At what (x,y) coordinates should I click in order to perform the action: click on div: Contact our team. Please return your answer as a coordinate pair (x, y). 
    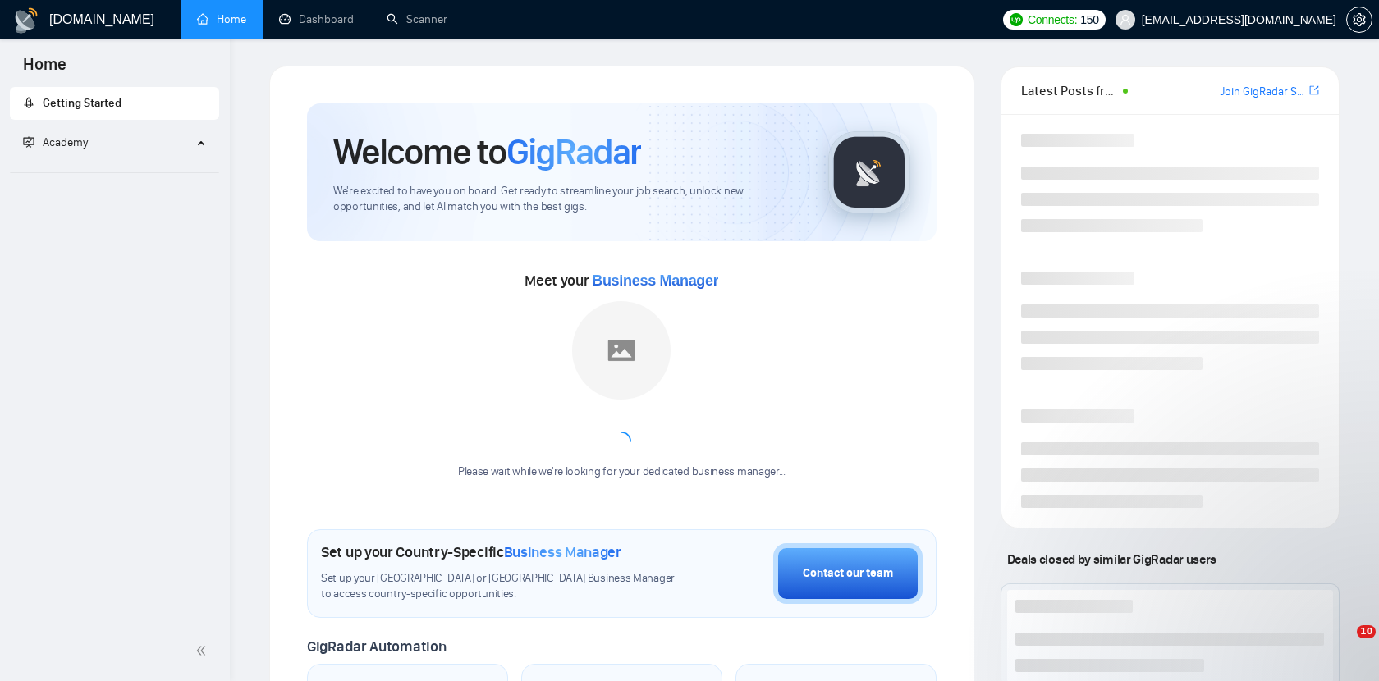
    Looking at the image, I should click on (848, 574).